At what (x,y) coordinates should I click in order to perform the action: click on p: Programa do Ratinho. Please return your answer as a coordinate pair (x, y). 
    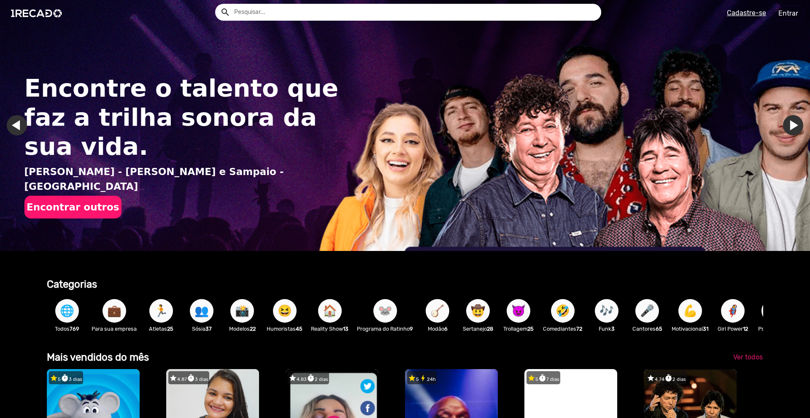
    Looking at the image, I should click on (385, 328).